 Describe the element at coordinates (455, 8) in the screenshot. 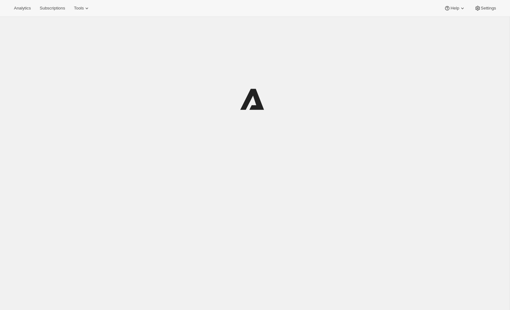

I see `button: Help` at that location.